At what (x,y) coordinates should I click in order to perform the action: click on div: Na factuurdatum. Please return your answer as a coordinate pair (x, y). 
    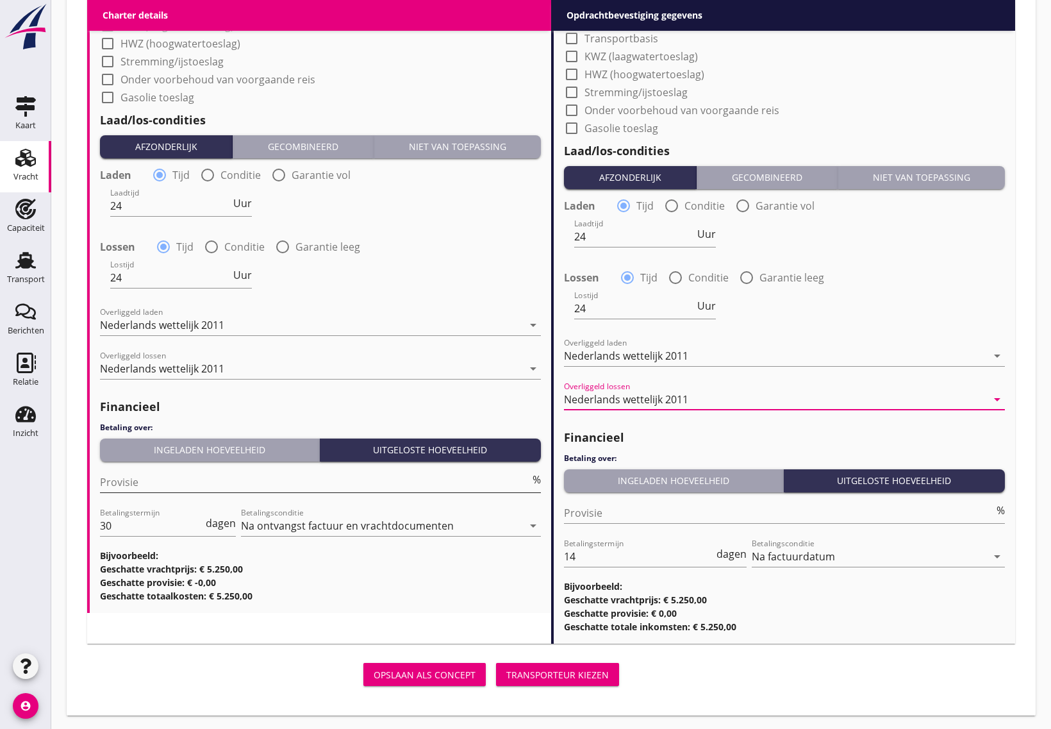
    Looking at the image, I should click on (794, 556).